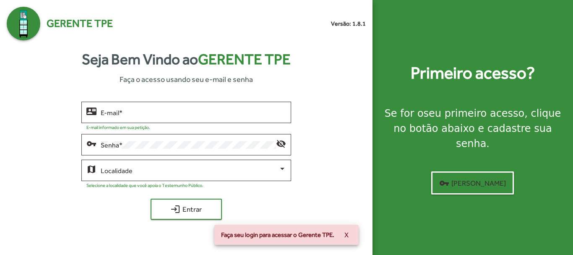 This screenshot has width=573, height=255. I want to click on button: Entrar, so click(186, 209).